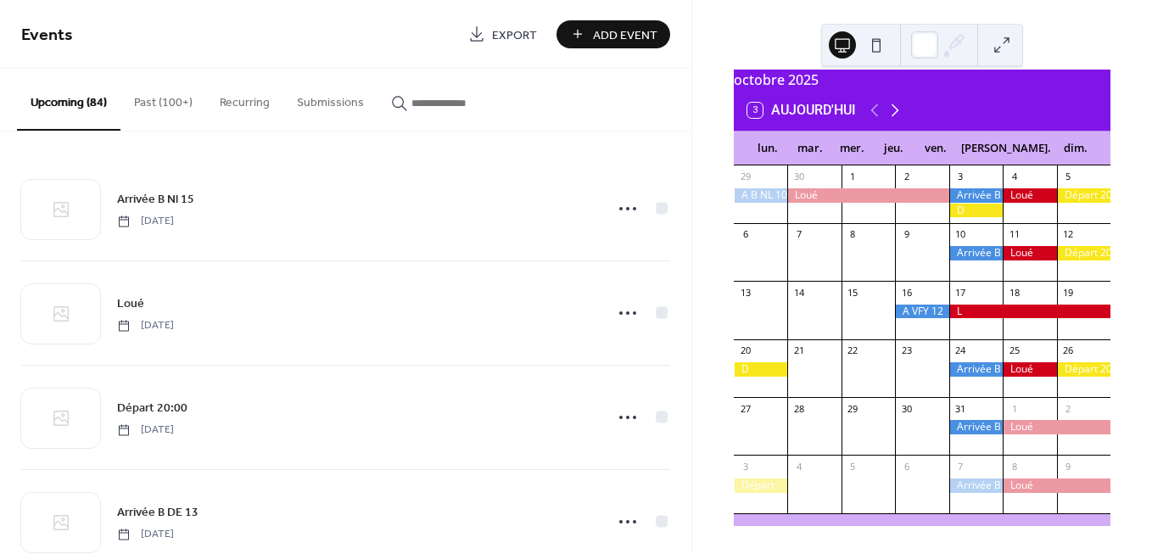  What do you see at coordinates (768, 148) in the screenshot?
I see `div: lun.` at bounding box center [768, 148].